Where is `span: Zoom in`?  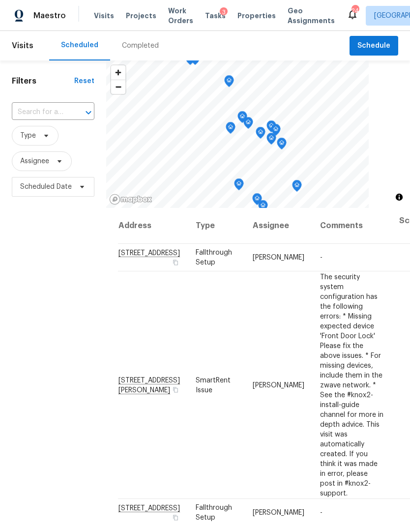 span: Zoom in is located at coordinates (118, 72).